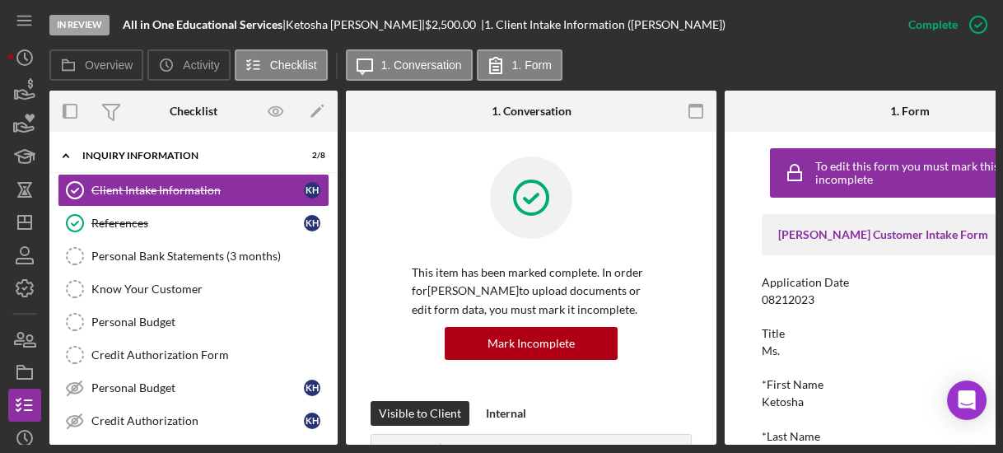  Describe the element at coordinates (189, 65) in the screenshot. I see `button: Activity` at that location.